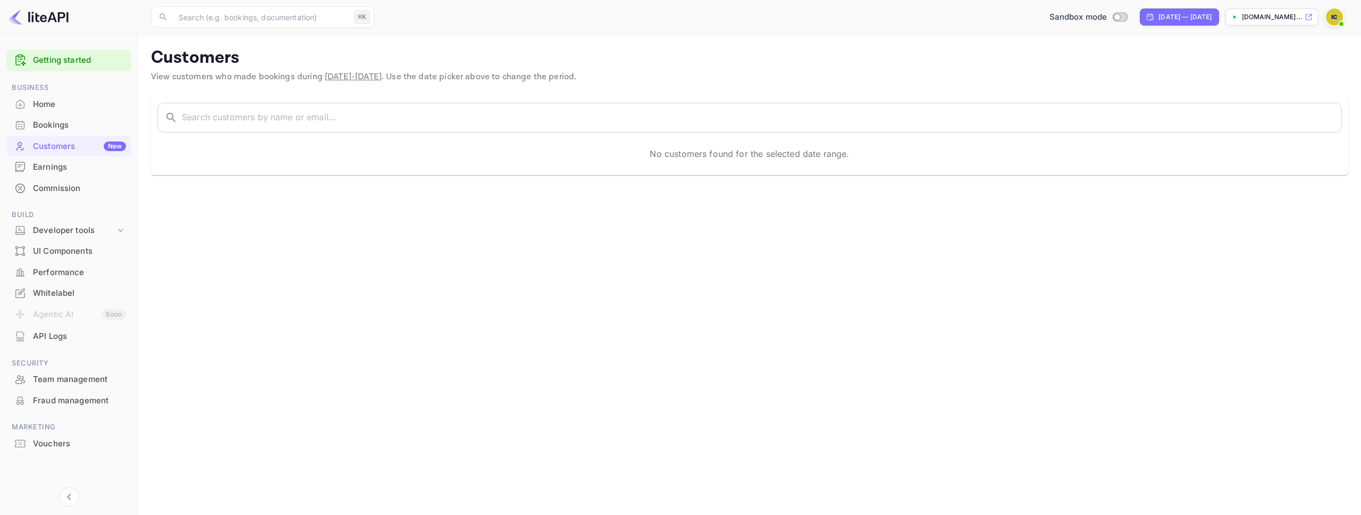 The image size is (1361, 515). I want to click on a: Commission, so click(69, 188).